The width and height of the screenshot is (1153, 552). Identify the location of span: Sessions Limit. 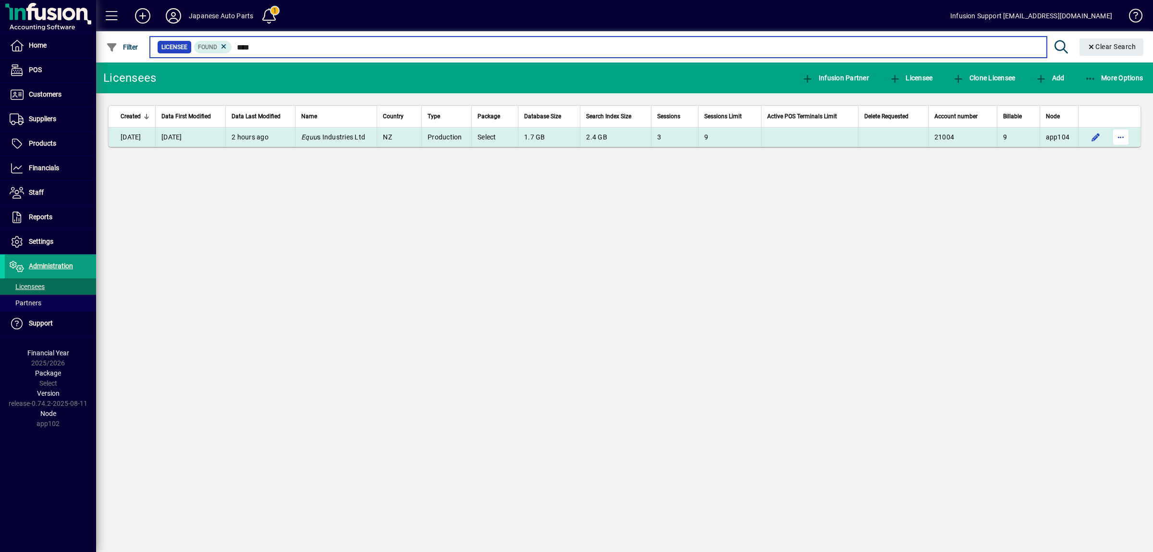
(723, 116).